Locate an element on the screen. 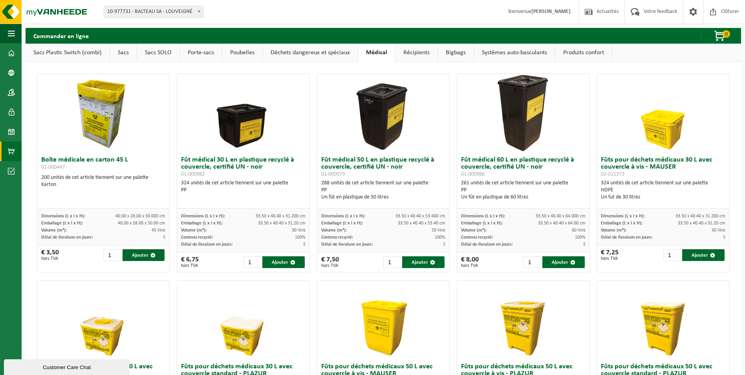 The height and width of the screenshot is (375, 745). div: Karton is located at coordinates (103, 185).